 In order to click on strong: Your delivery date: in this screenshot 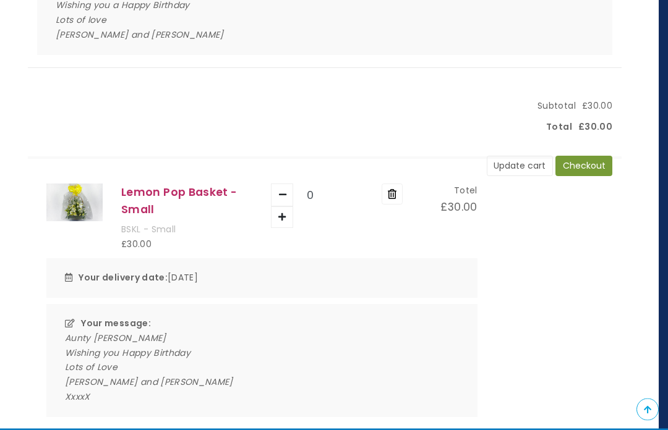, I will do `click(123, 278)`.